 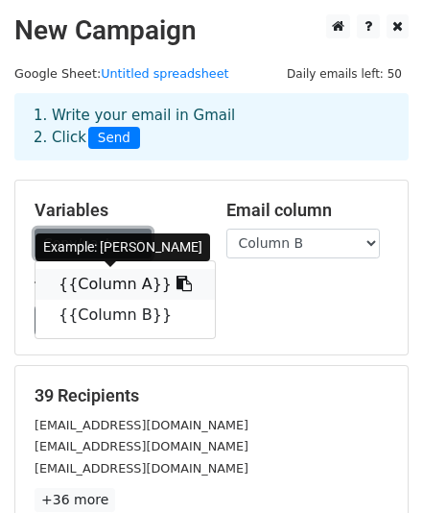 I want to click on h5: Variables, so click(x=116, y=210).